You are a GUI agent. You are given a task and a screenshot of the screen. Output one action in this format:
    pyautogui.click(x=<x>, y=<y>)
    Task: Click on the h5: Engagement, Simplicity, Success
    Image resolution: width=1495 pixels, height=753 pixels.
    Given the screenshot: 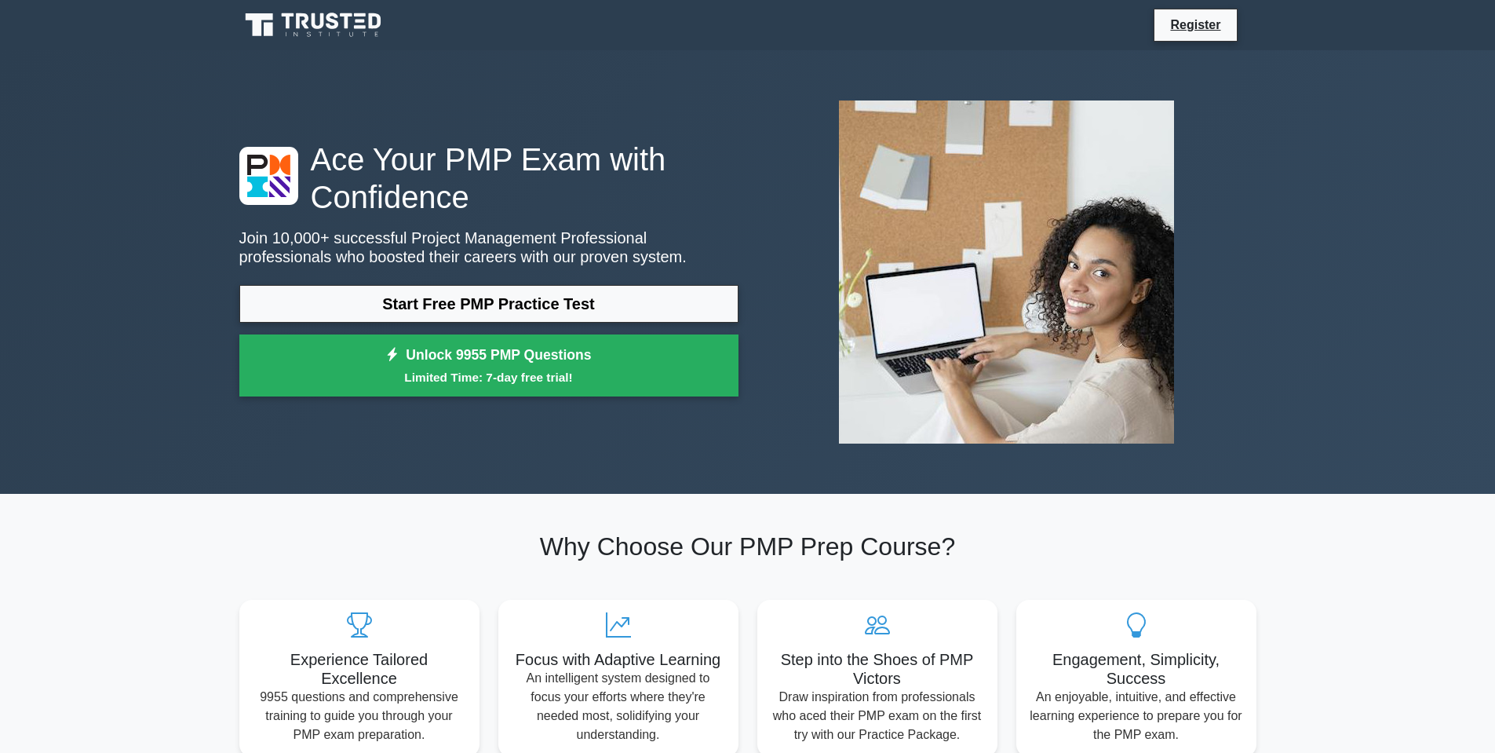 What is the action you would take?
    pyautogui.click(x=1137, y=669)
    